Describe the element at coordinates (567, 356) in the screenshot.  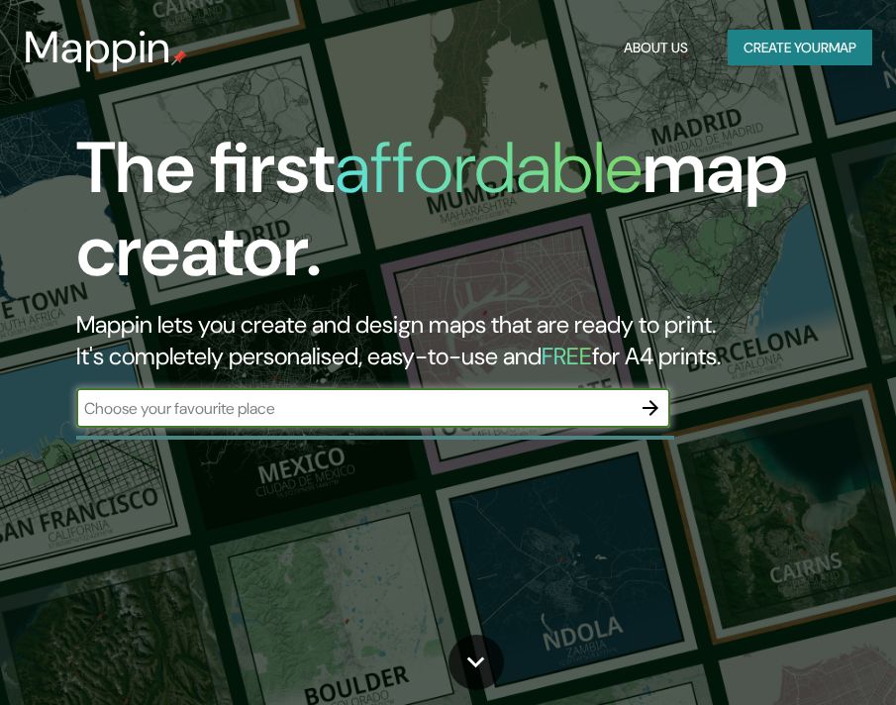
I see `h5: FREE` at that location.